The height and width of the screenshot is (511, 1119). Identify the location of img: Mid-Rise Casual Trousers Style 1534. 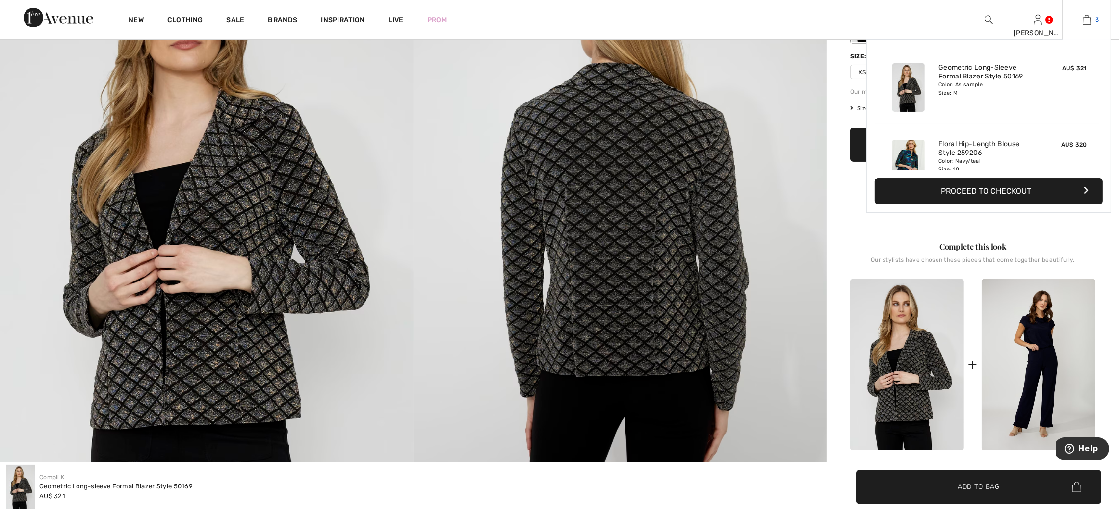
(1039, 365).